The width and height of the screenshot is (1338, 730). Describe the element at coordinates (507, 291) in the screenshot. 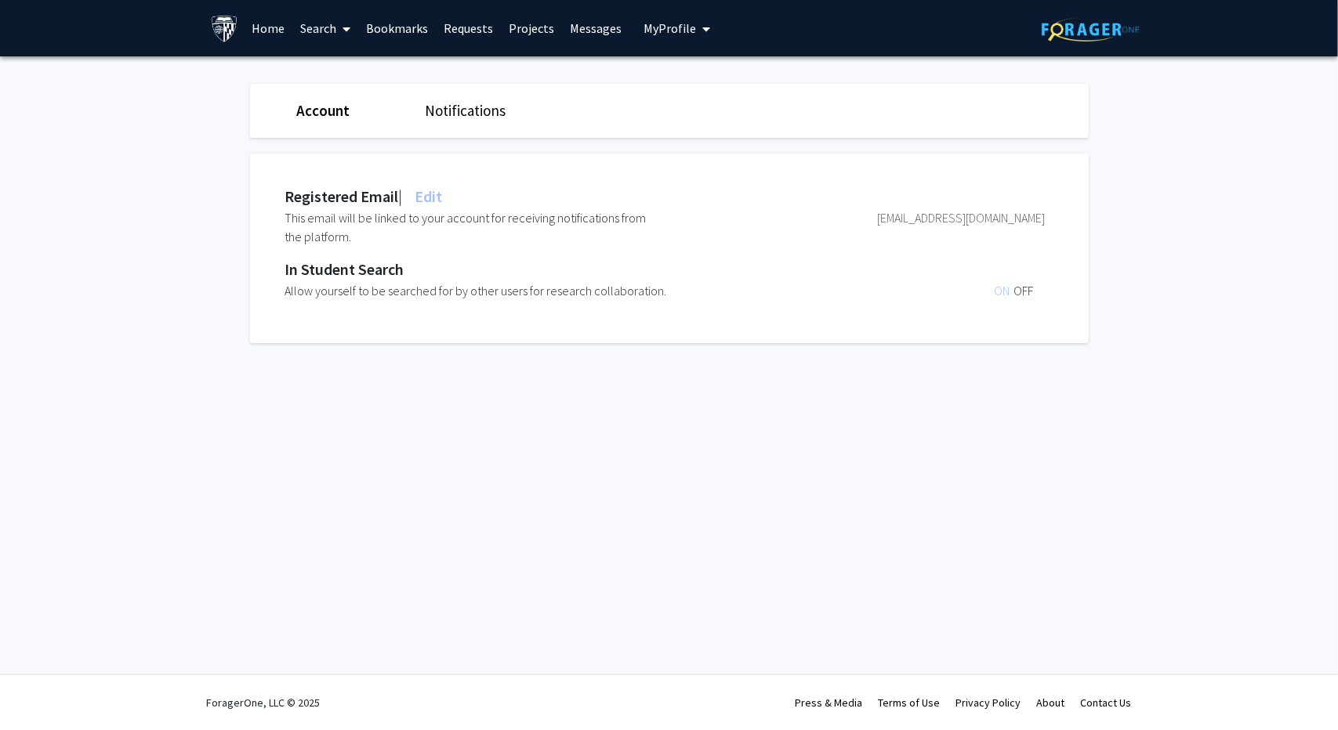

I see `div: Allow yourself to be searched for by other users for research collaboration.` at that location.